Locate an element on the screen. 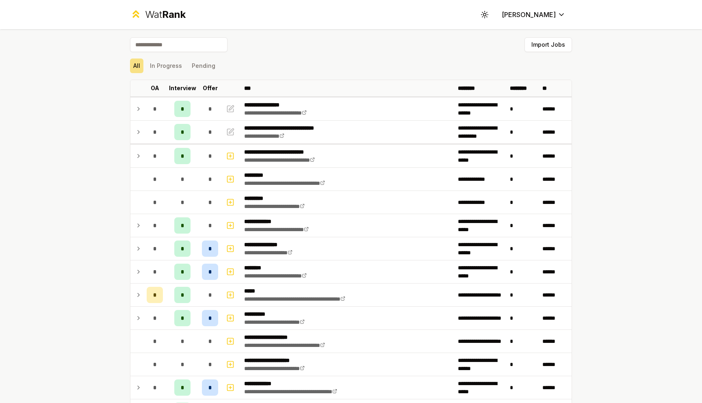  p: Interview is located at coordinates (182, 88).